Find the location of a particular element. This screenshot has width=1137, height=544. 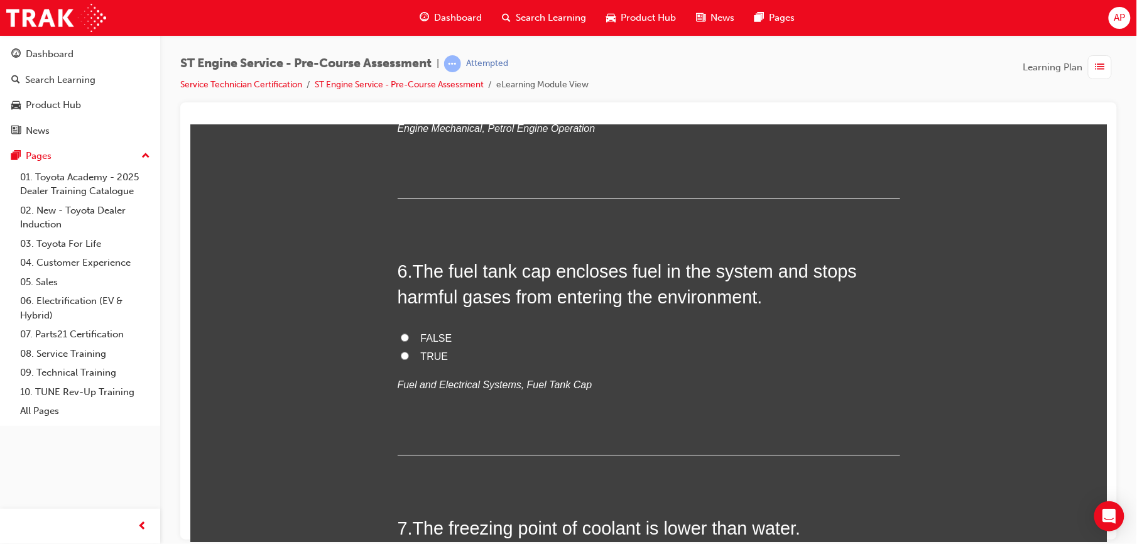

a: 04. Customer Experience is located at coordinates (85, 263).